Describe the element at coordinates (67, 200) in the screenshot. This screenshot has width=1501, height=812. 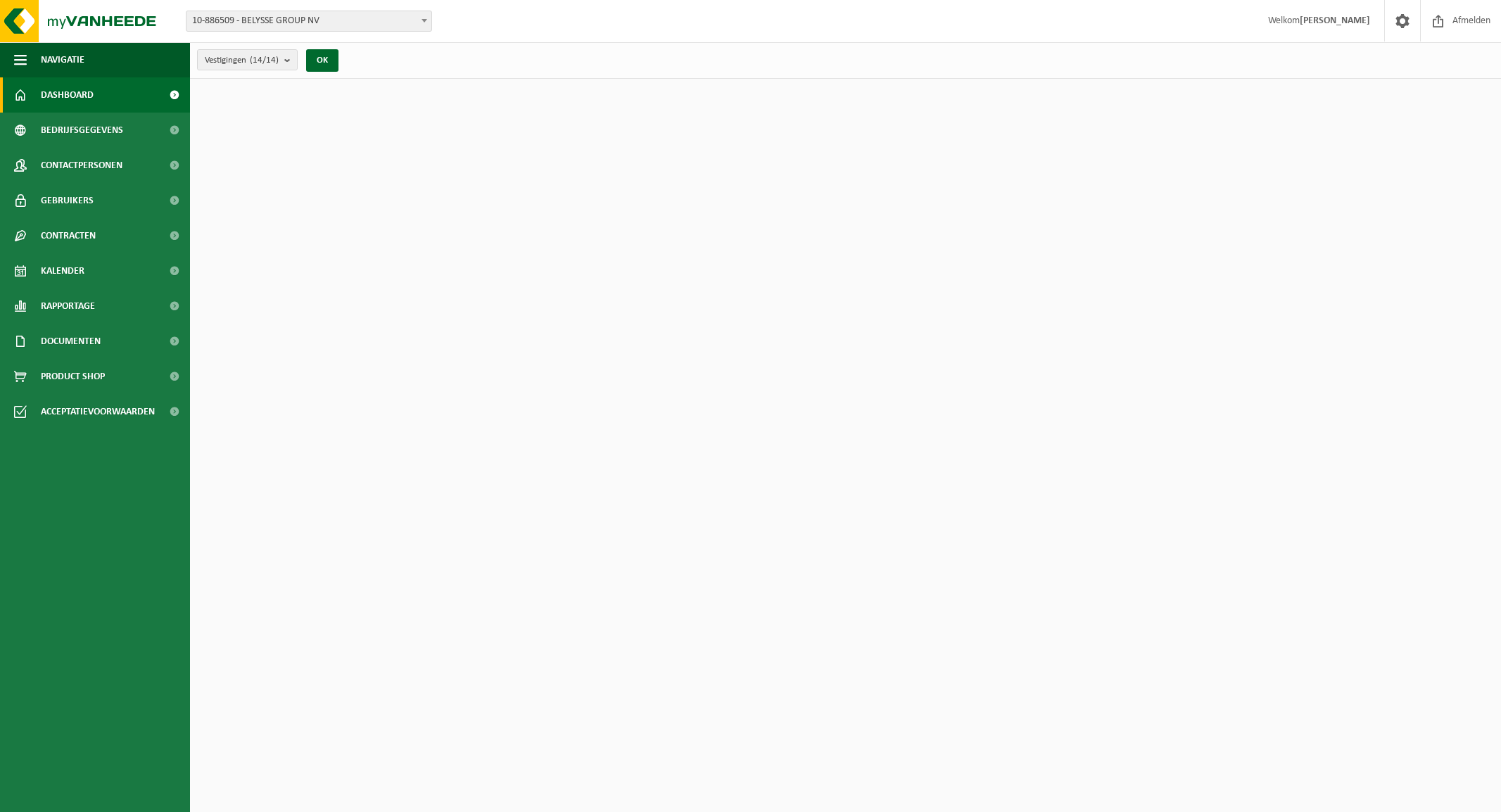
I see `span: Gebruikers` at that location.